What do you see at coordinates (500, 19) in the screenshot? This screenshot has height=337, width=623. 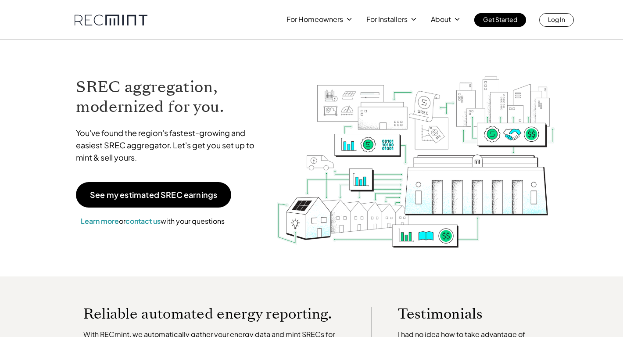 I see `p: Get Started` at bounding box center [500, 19].